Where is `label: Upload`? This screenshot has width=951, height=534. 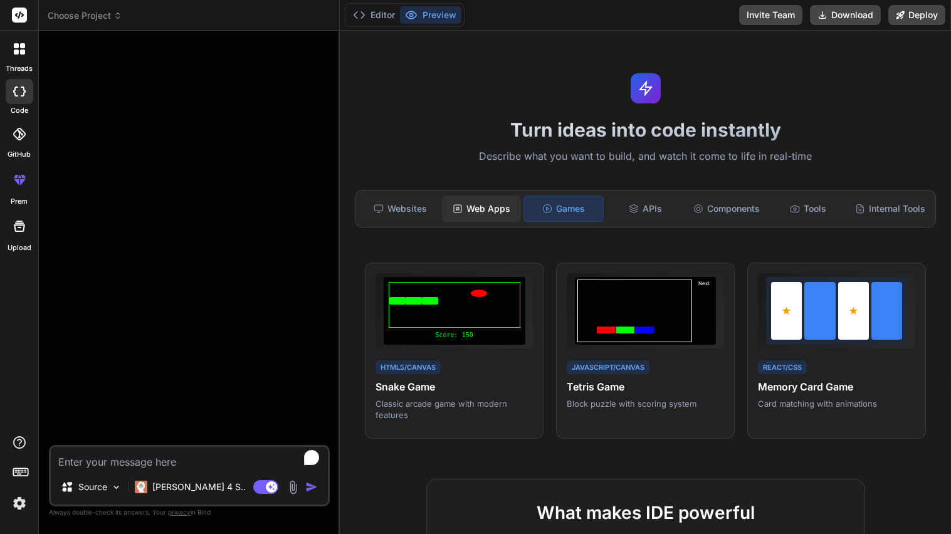
label: Upload is located at coordinates (19, 248).